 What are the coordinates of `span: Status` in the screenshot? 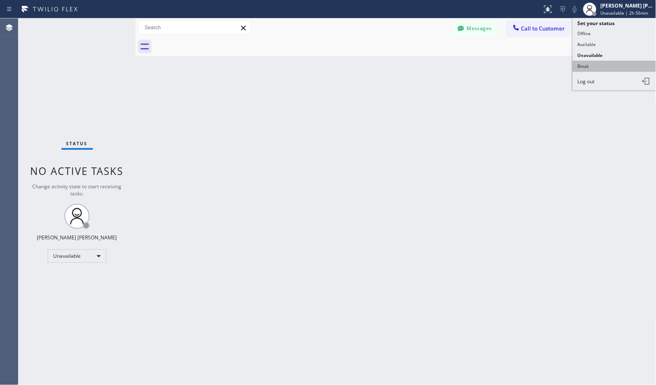 It's located at (77, 143).